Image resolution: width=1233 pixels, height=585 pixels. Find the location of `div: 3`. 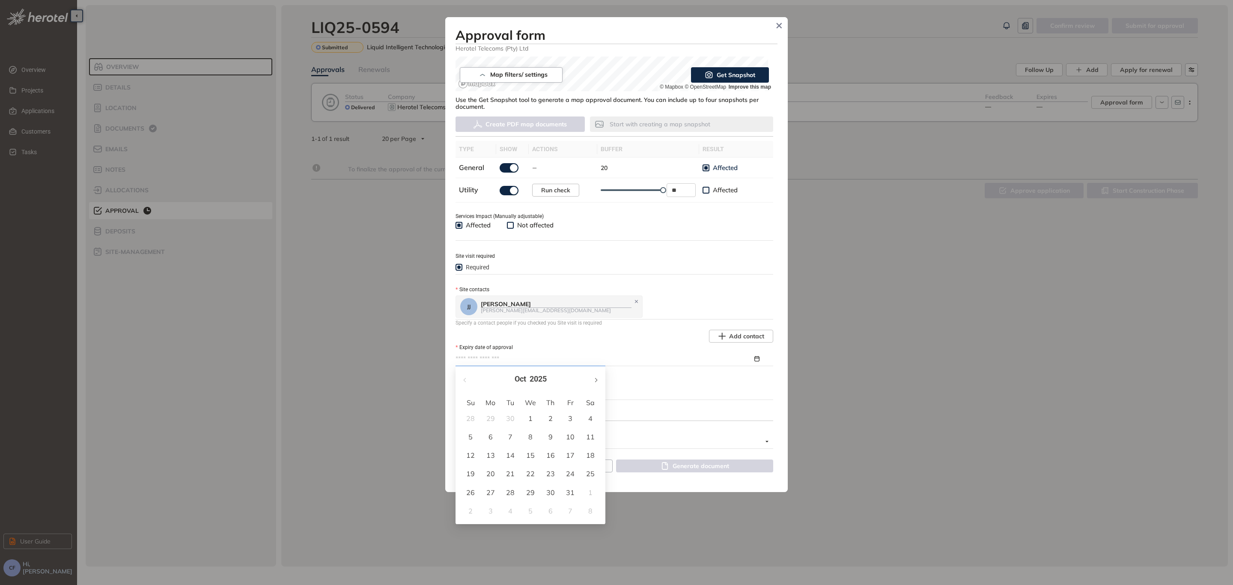

div: 3 is located at coordinates (491, 511).